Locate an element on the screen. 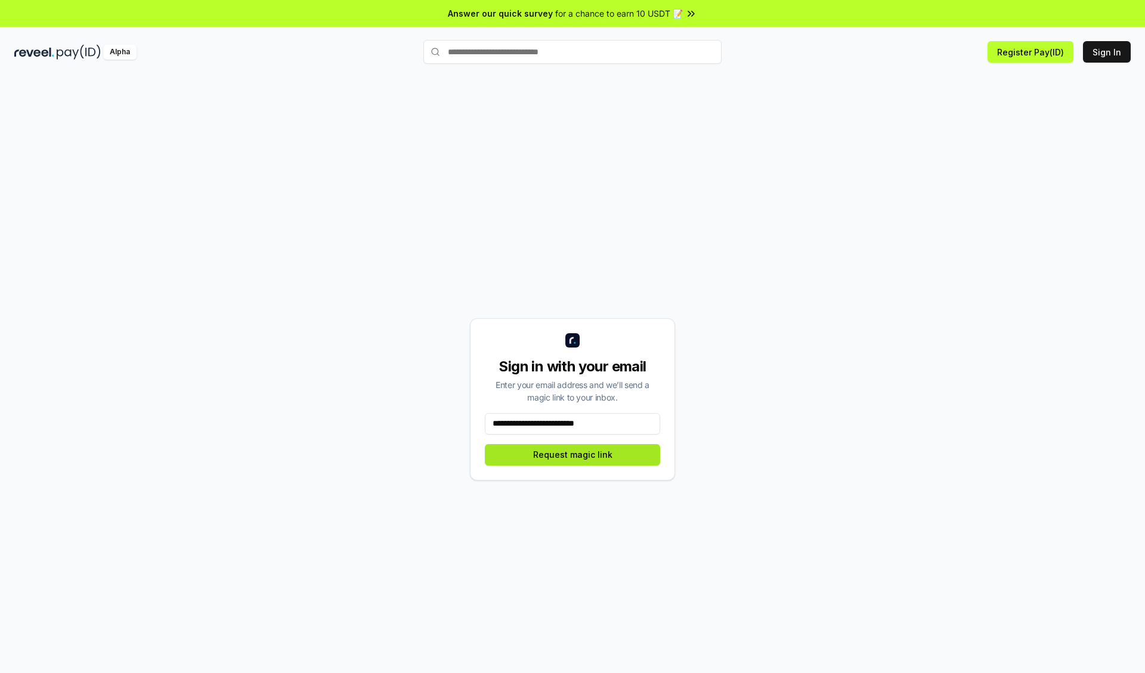  button: Request magic link is located at coordinates (573, 455).